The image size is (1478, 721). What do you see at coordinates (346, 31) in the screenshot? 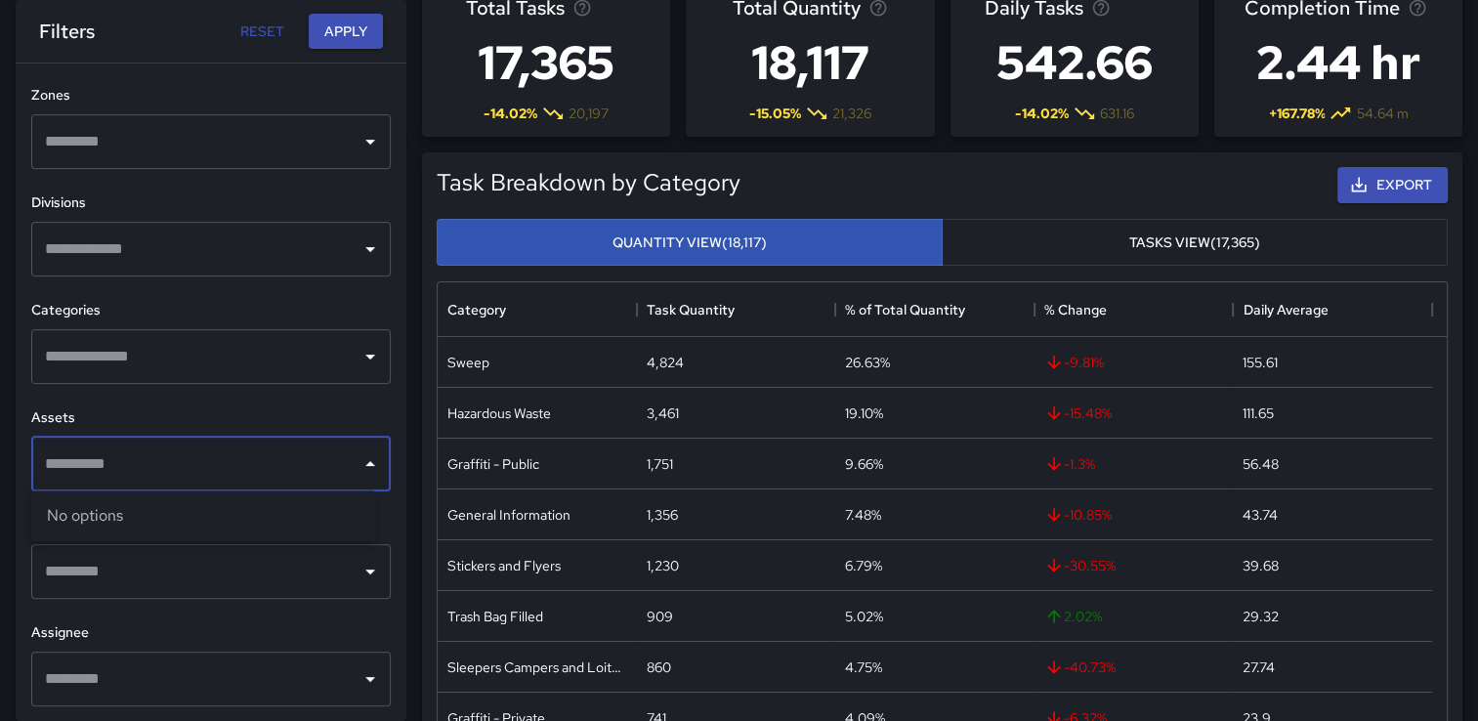
I see `button: Apply` at bounding box center [346, 31].